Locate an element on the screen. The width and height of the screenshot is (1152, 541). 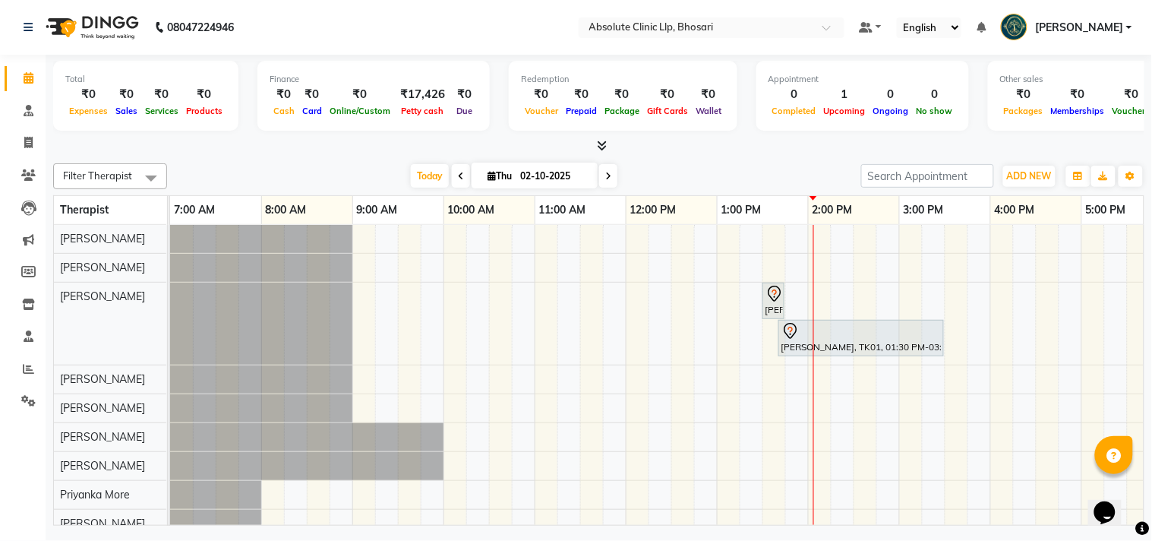
div: Appointment is located at coordinates (863, 79).